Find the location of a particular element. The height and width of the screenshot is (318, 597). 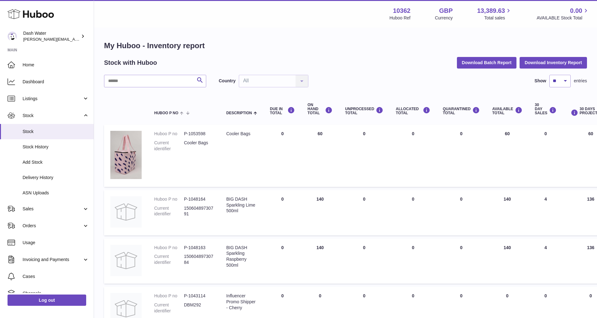

div: Cooler Bags is located at coordinates (241, 134).